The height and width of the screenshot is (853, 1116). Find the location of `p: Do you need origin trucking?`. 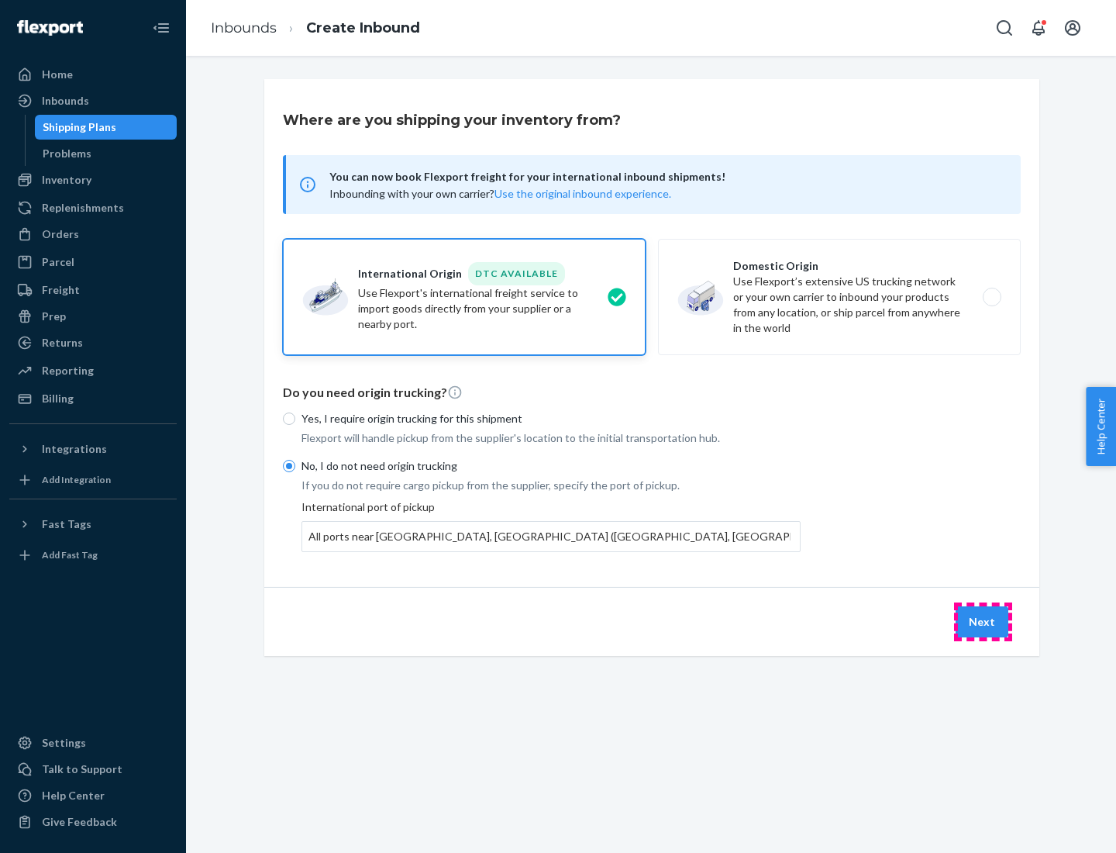

p: Do you need origin trucking? is located at coordinates (652, 392).